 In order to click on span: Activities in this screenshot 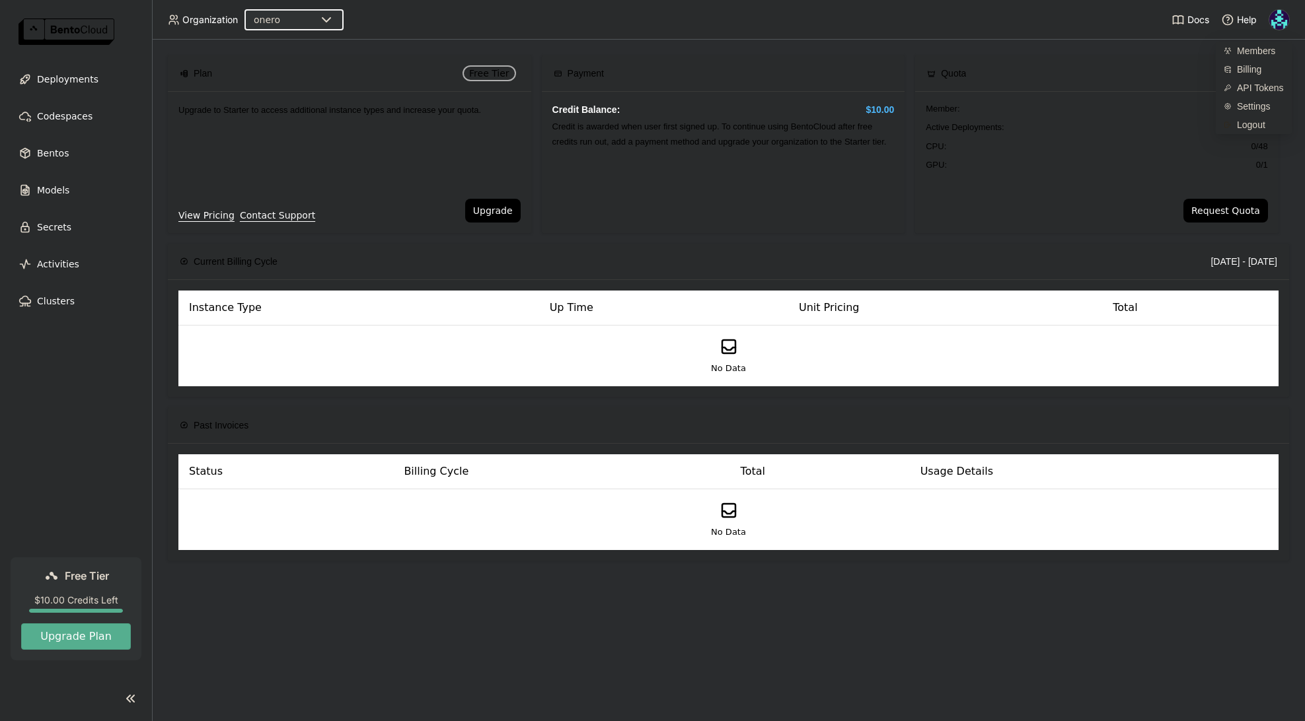, I will do `click(58, 264)`.